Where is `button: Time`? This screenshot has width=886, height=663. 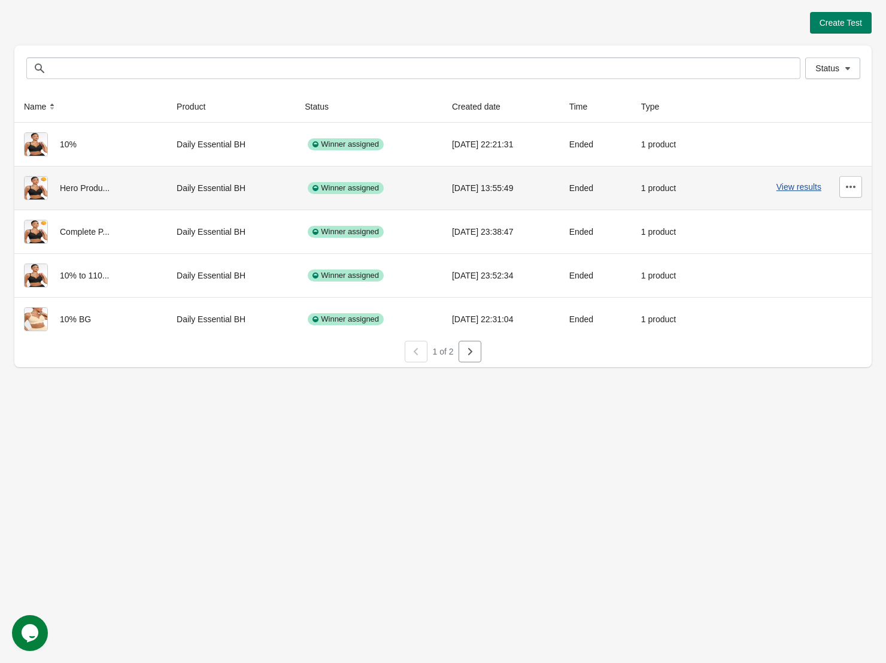 button: Time is located at coordinates (584, 107).